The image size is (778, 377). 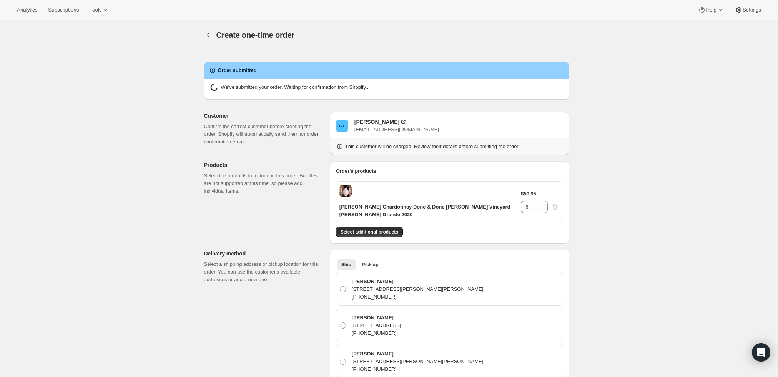 What do you see at coordinates (237, 70) in the screenshot?
I see `h2: Order submitted` at bounding box center [237, 70].